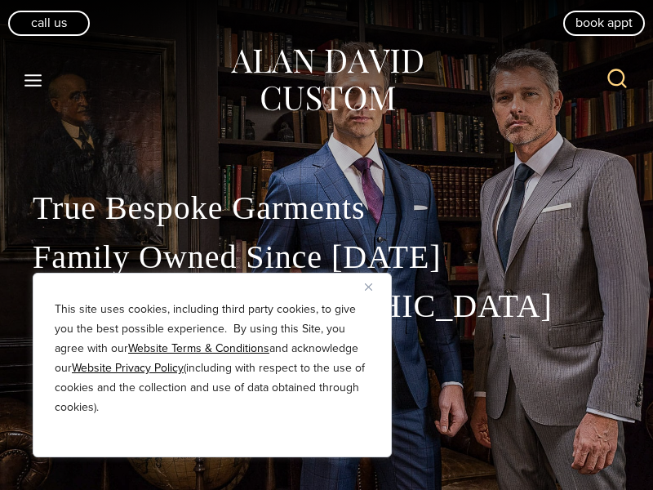 The width and height of the screenshot is (653, 490). I want to click on button: View Search Form, so click(617, 80).